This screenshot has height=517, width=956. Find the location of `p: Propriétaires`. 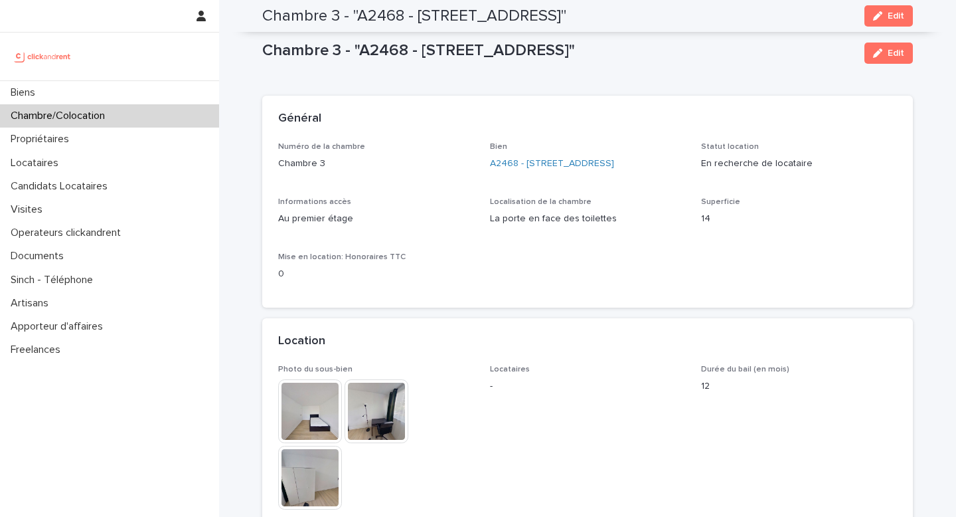

p: Propriétaires is located at coordinates (42, 139).